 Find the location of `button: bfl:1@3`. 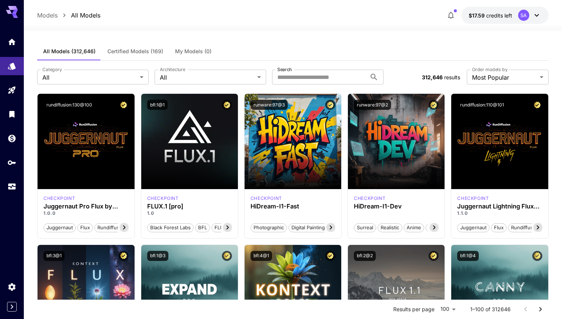

button: bfl:1@3 is located at coordinates (158, 255).